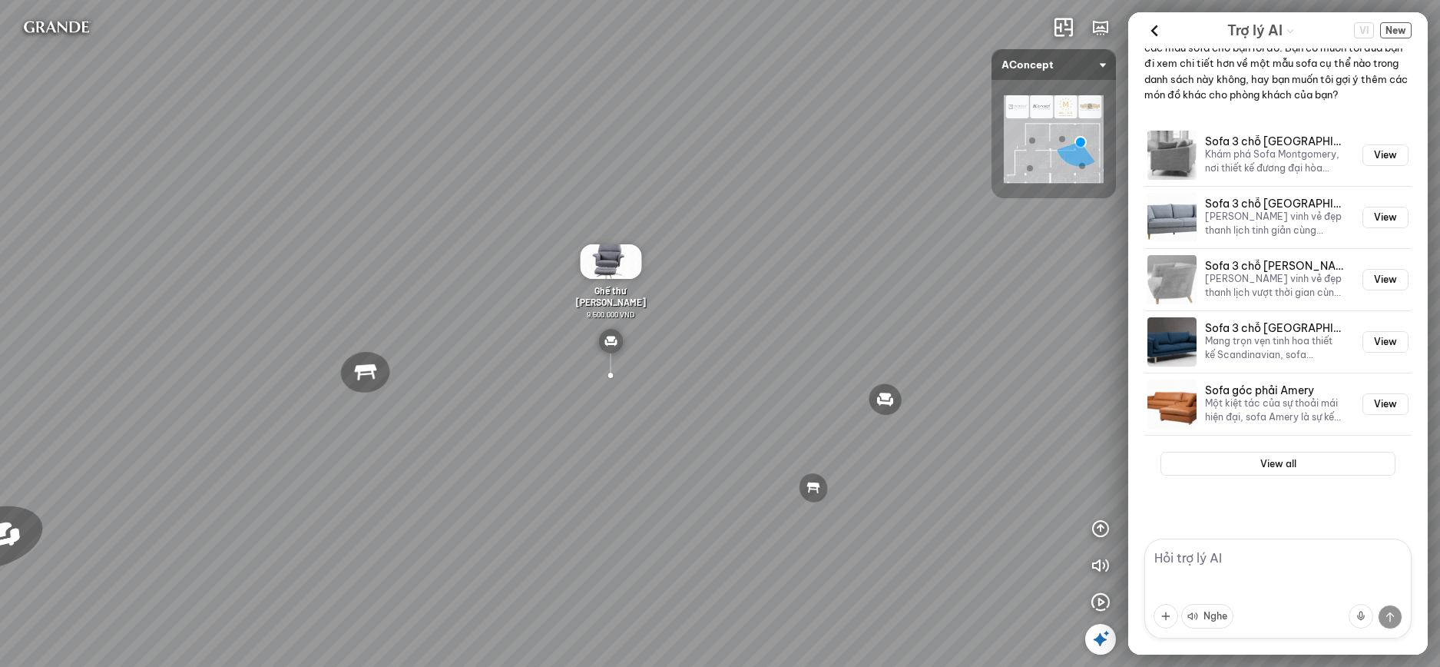  Describe the element at coordinates (1274, 390) in the screenshot. I see `h3: Sofa góc phải Amery` at that location.